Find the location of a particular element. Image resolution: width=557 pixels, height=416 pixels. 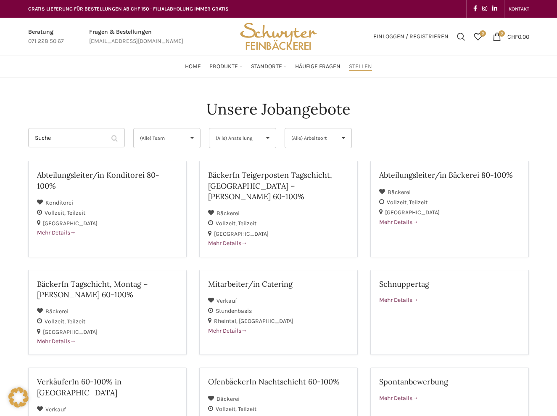

span: Einloggen / Registrieren is located at coordinates (411, 37).